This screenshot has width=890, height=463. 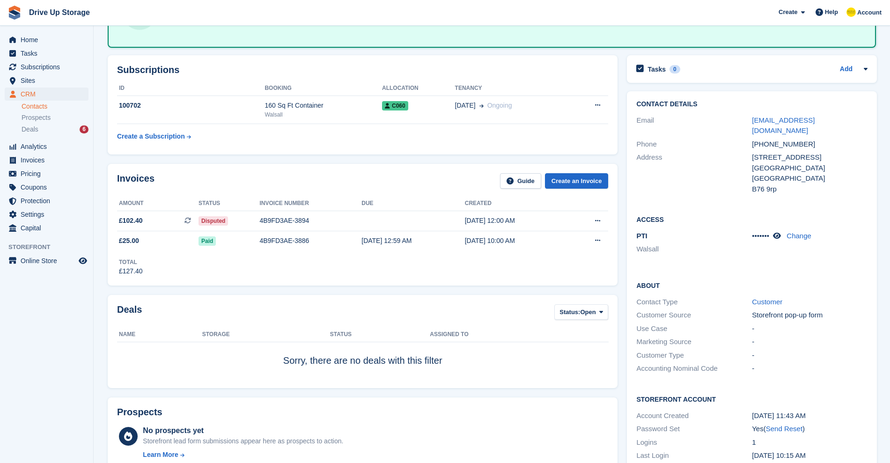 I want to click on div: 1, so click(x=809, y=442).